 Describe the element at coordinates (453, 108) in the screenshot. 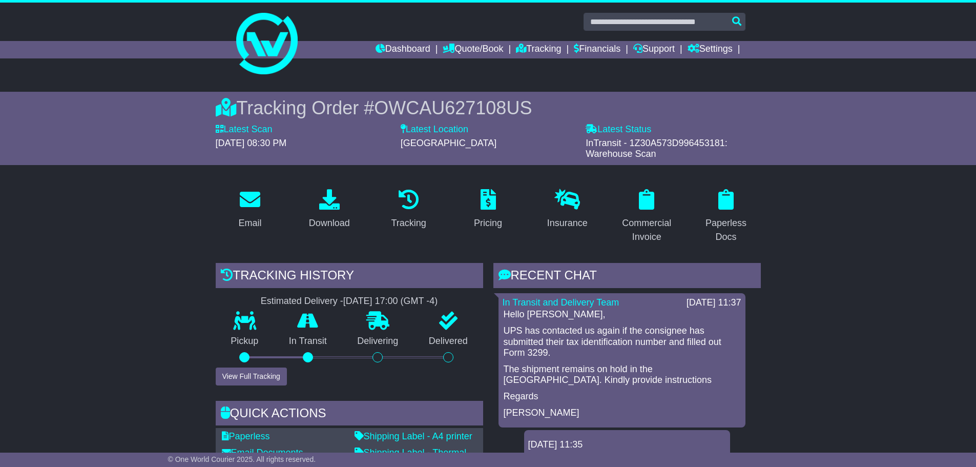

I see `span: OWCAU627108US` at that location.